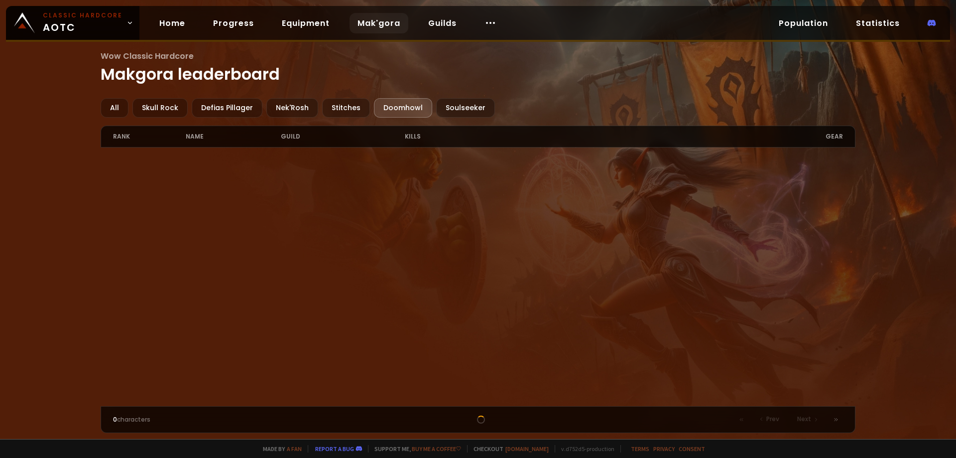 This screenshot has width=956, height=458. What do you see at coordinates (227, 108) in the screenshot?
I see `div: Defias Pillager` at bounding box center [227, 108].